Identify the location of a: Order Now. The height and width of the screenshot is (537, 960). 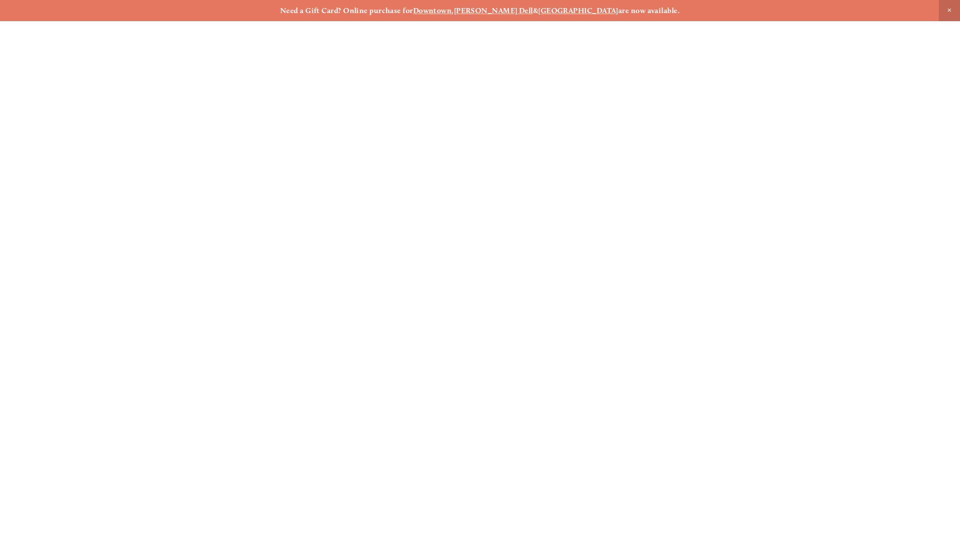
(335, 345).